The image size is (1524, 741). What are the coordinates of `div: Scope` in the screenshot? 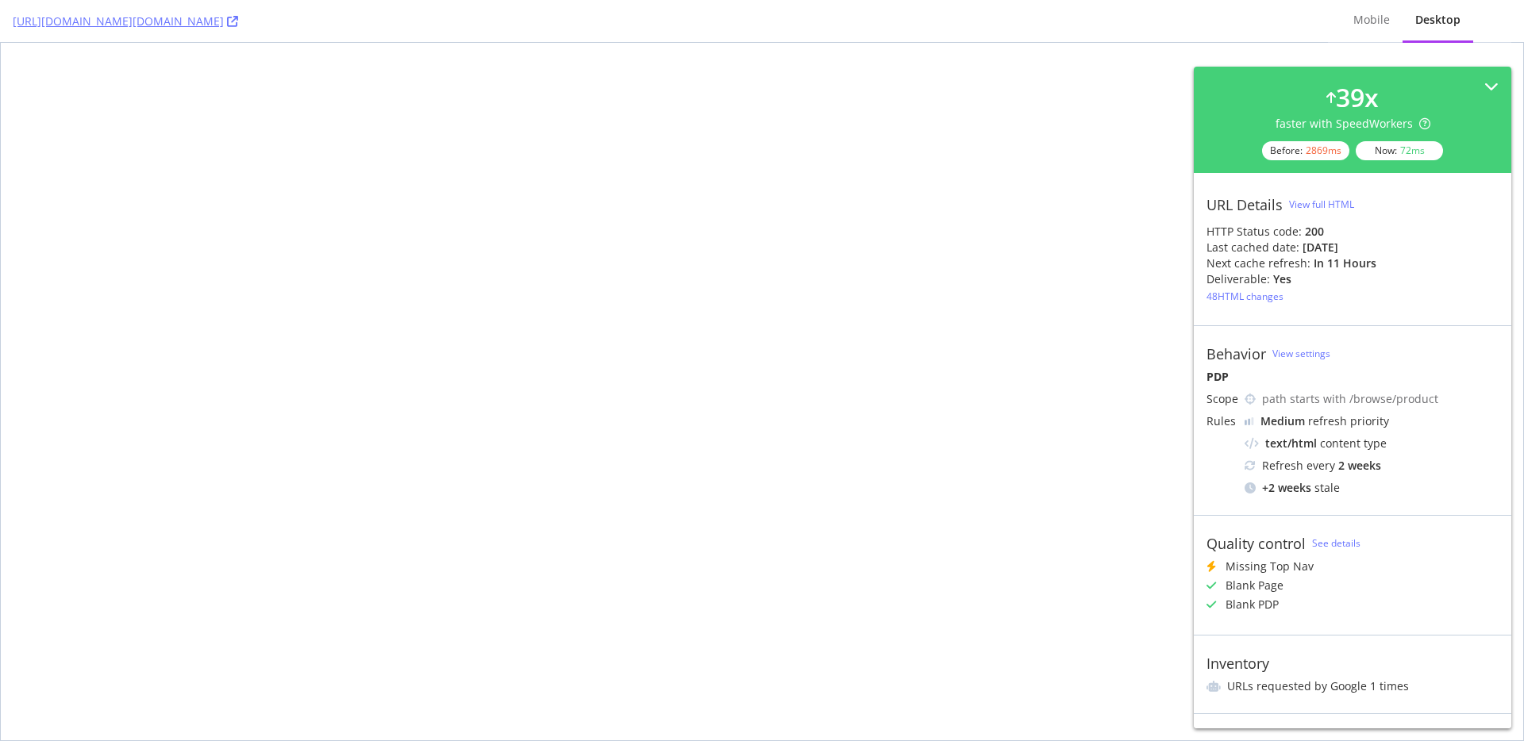 It's located at (1222, 399).